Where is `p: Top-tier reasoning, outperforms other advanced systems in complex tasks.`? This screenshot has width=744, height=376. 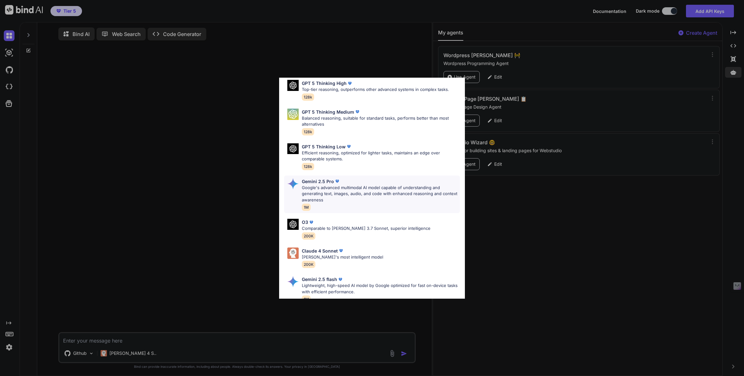
p: Top-tier reasoning, outperforms other advanced systems in complex tasks. is located at coordinates (375, 90).